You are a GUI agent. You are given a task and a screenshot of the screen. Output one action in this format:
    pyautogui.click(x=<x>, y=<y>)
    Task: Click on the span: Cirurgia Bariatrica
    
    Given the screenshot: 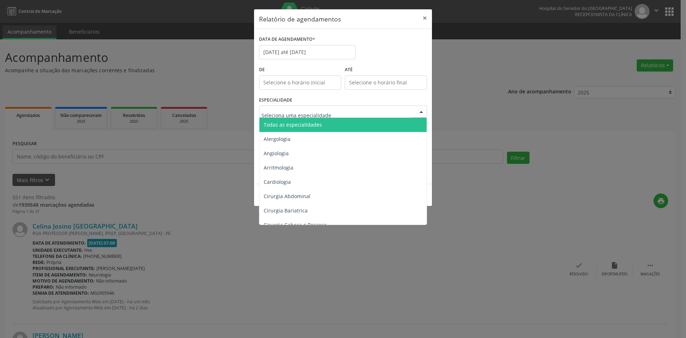 What is the action you would take?
    pyautogui.click(x=286, y=210)
    